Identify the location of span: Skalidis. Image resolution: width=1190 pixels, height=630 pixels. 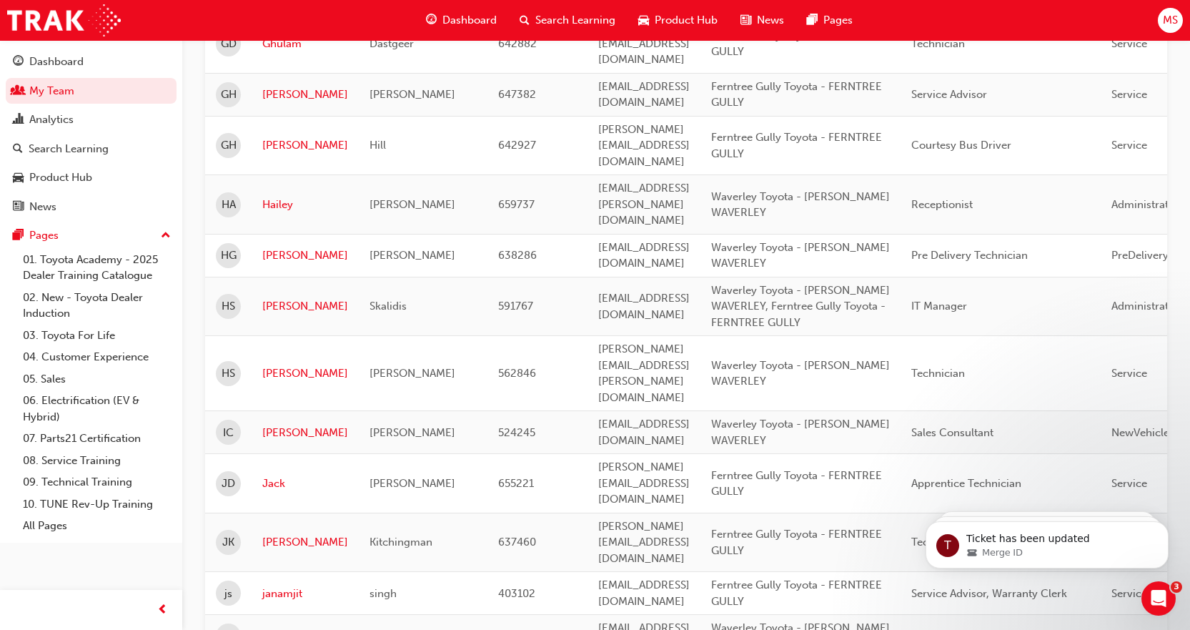
(388, 306).